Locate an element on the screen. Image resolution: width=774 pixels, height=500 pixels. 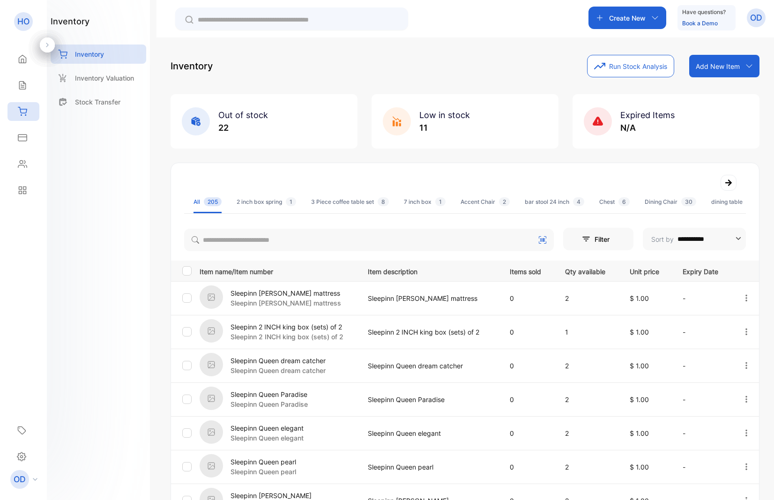
p: N/A is located at coordinates (648, 127).